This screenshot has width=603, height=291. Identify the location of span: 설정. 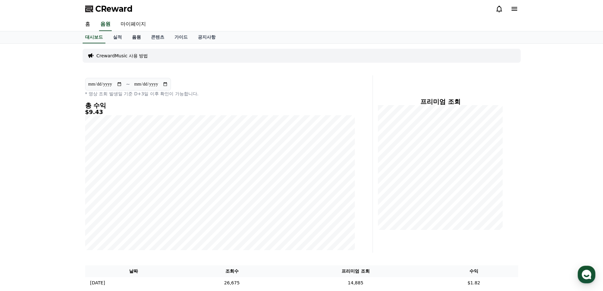
(102, 213).